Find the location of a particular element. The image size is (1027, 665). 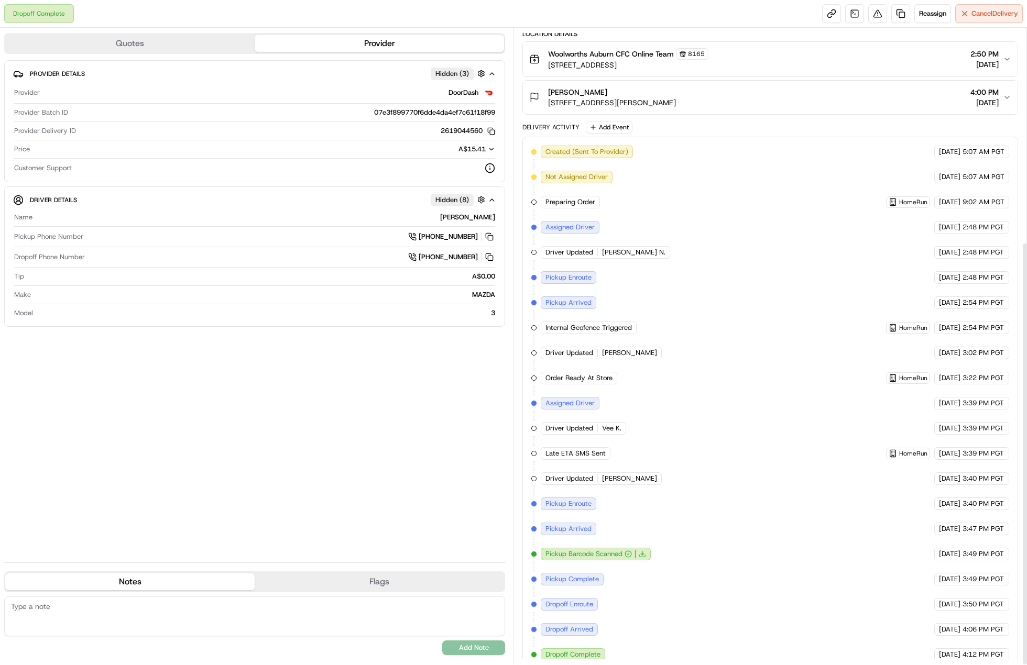

span: Hidden ( 8 ) is located at coordinates (452, 200).